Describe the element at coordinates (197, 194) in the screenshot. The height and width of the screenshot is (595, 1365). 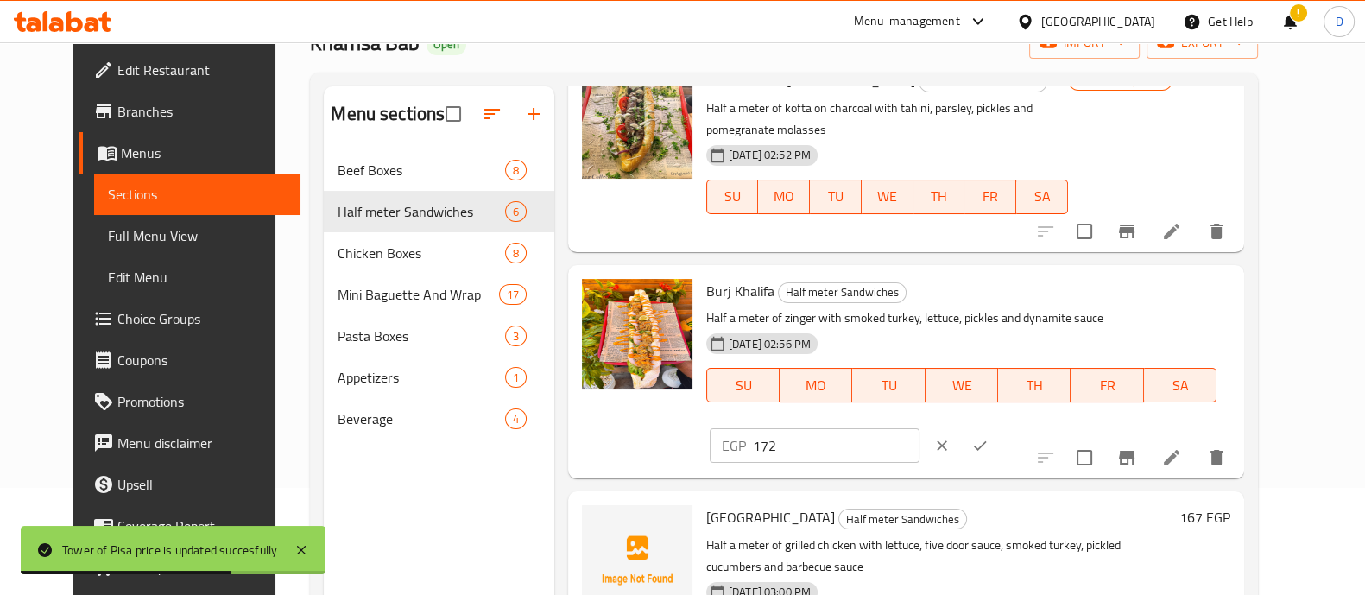
I see `a: Sections` at that location.